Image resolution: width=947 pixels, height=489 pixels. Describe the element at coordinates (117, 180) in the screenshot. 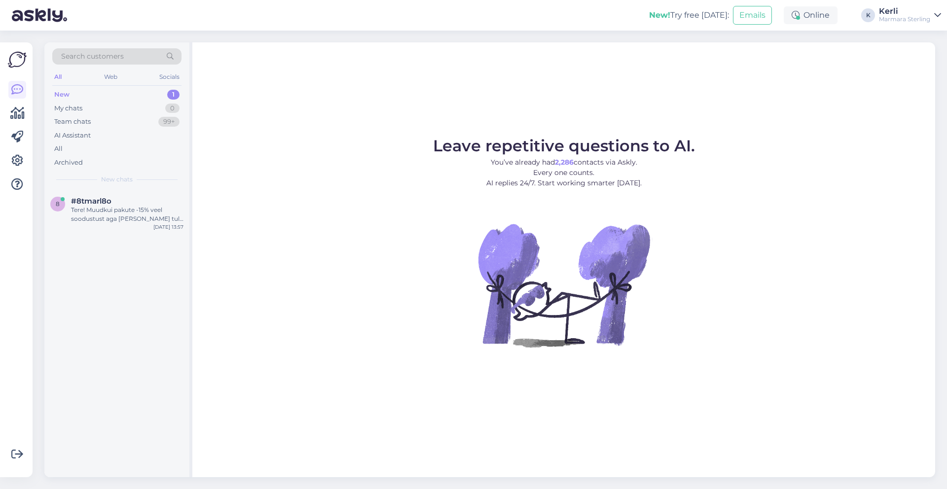

I see `span: New chats` at that location.